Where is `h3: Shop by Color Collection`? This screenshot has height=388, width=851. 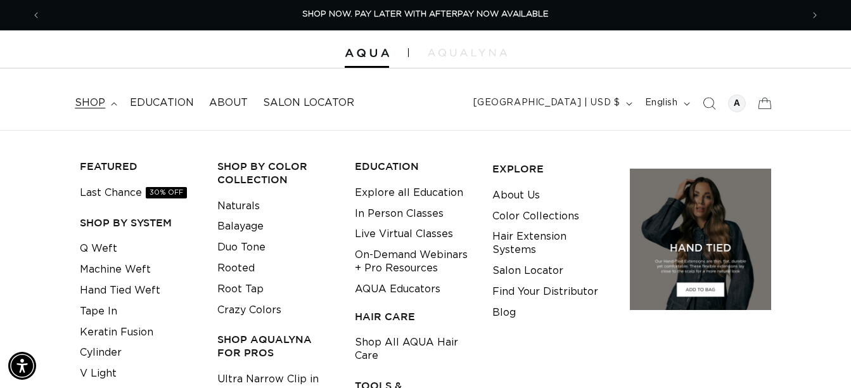
h3: Shop by Color Collection is located at coordinates (276, 173).